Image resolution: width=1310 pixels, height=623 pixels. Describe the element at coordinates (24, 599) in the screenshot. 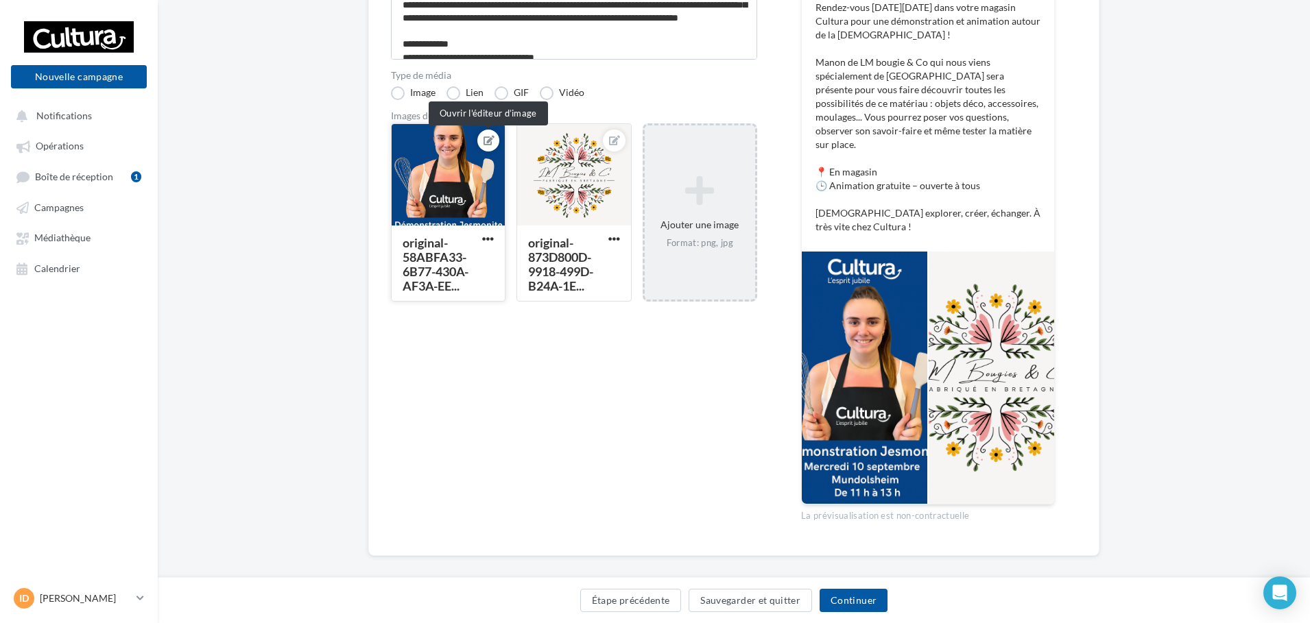

I see `span: ID` at that location.